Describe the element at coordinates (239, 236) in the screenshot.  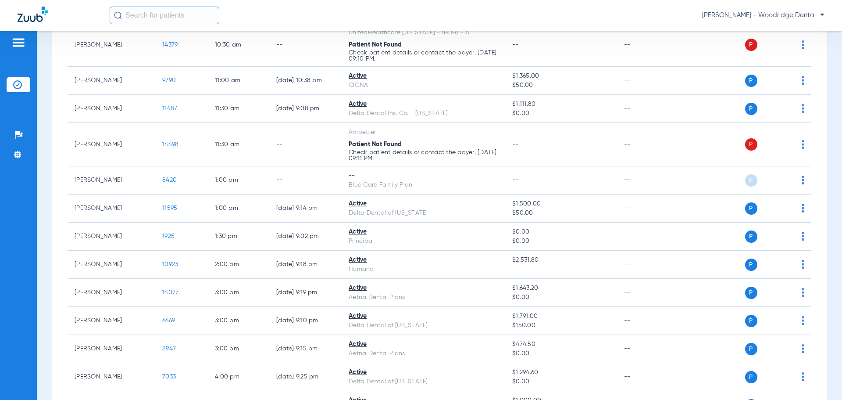
I see `td: 1:30 PM` at that location.